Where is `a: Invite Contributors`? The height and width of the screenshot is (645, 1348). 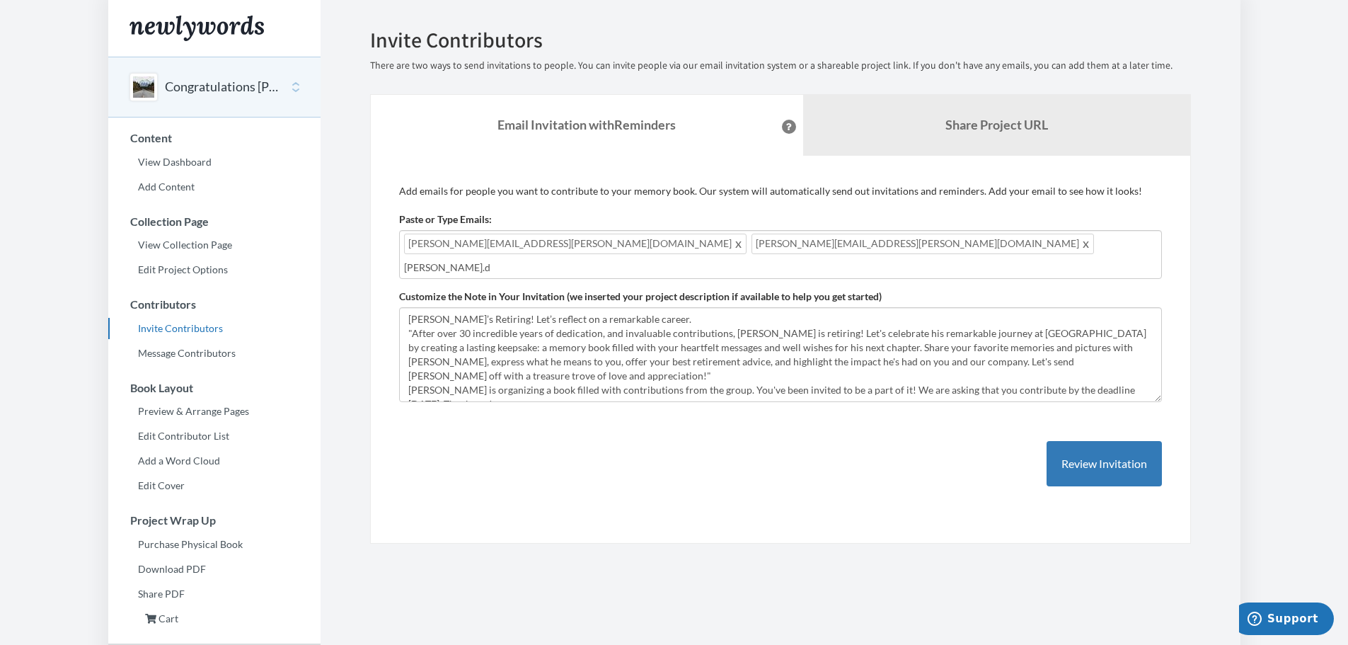 a: Invite Contributors is located at coordinates (214, 328).